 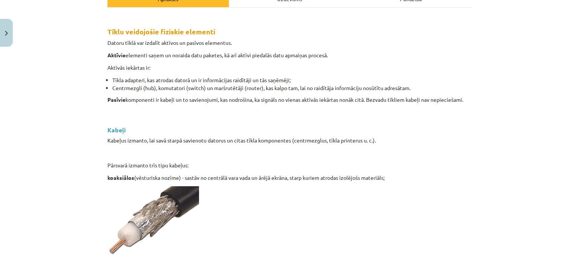 I want to click on strong: Kabeļi, so click(x=117, y=130).